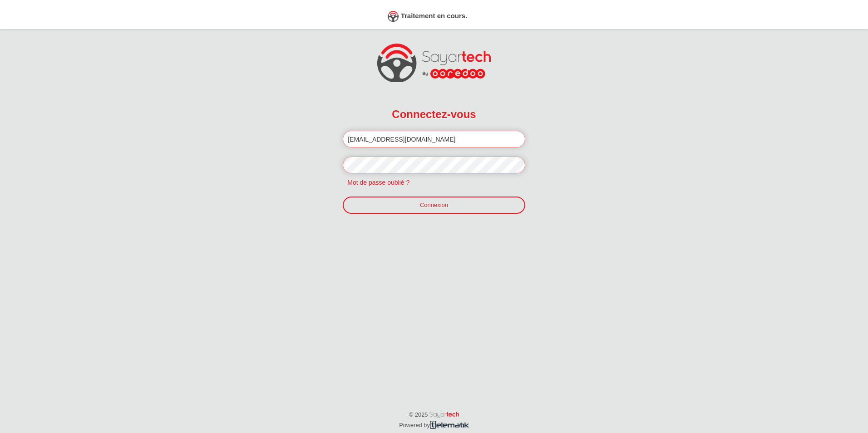 This screenshot has width=868, height=433. I want to click on img: word_sayartech.png, so click(444, 415).